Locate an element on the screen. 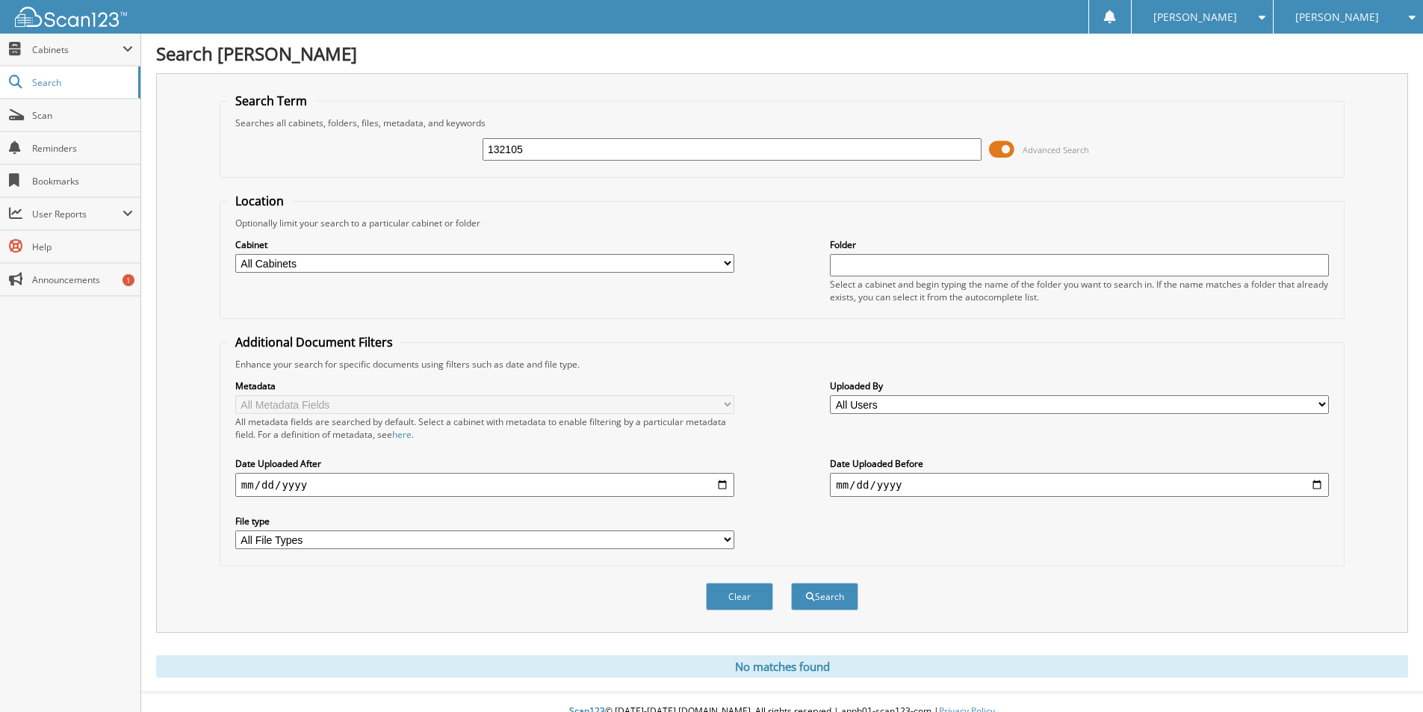 The image size is (1423, 712). span: Search is located at coordinates (81, 82).